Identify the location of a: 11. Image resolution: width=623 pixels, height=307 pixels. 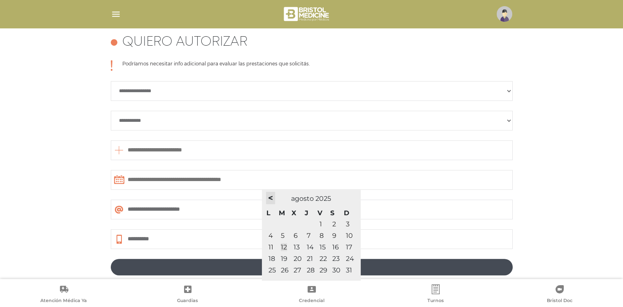
(271, 247).